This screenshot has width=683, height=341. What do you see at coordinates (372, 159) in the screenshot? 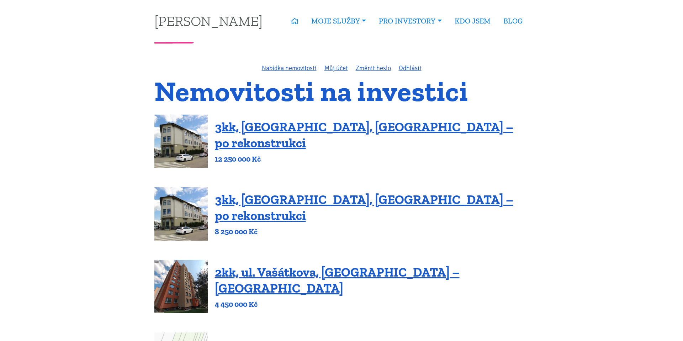
I see `p: 12 250 000 Kč` at bounding box center [372, 159].